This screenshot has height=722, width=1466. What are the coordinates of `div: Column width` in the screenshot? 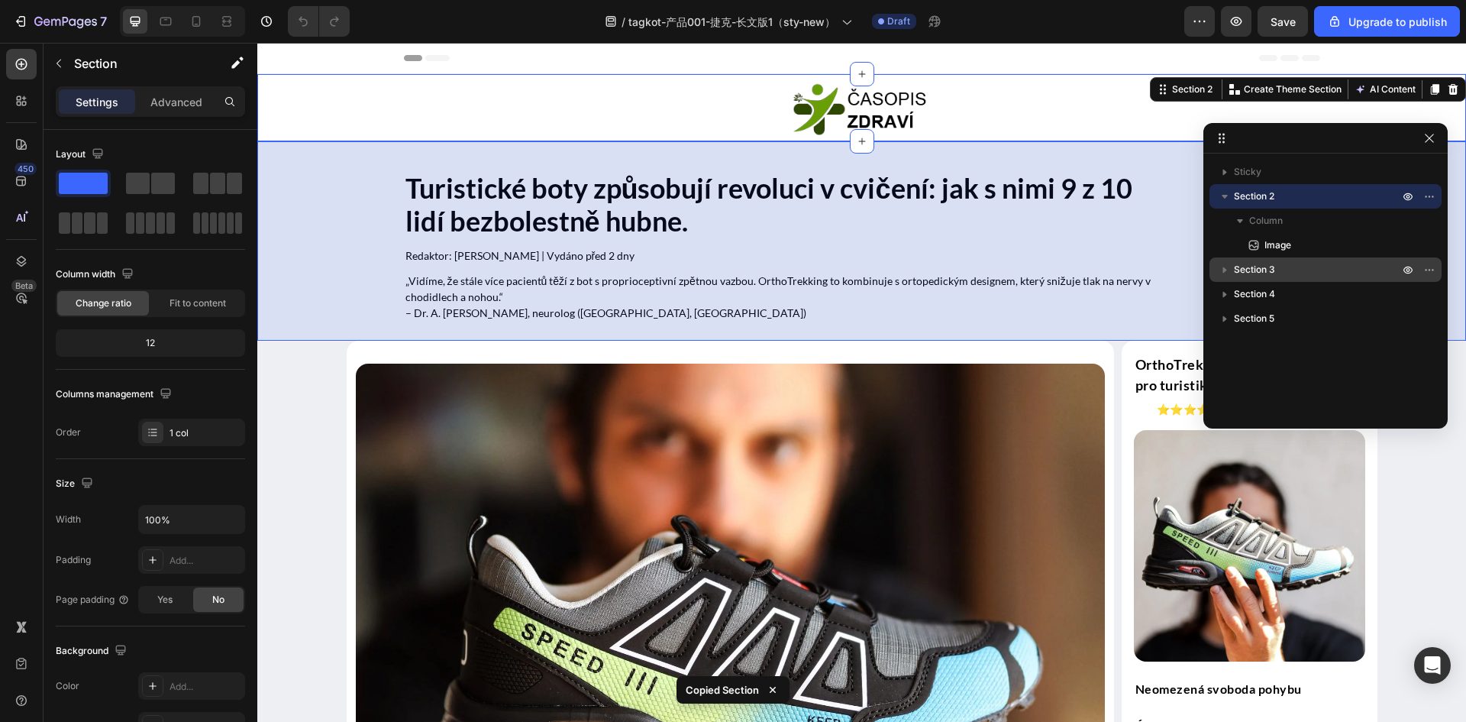 It's located at (96, 274).